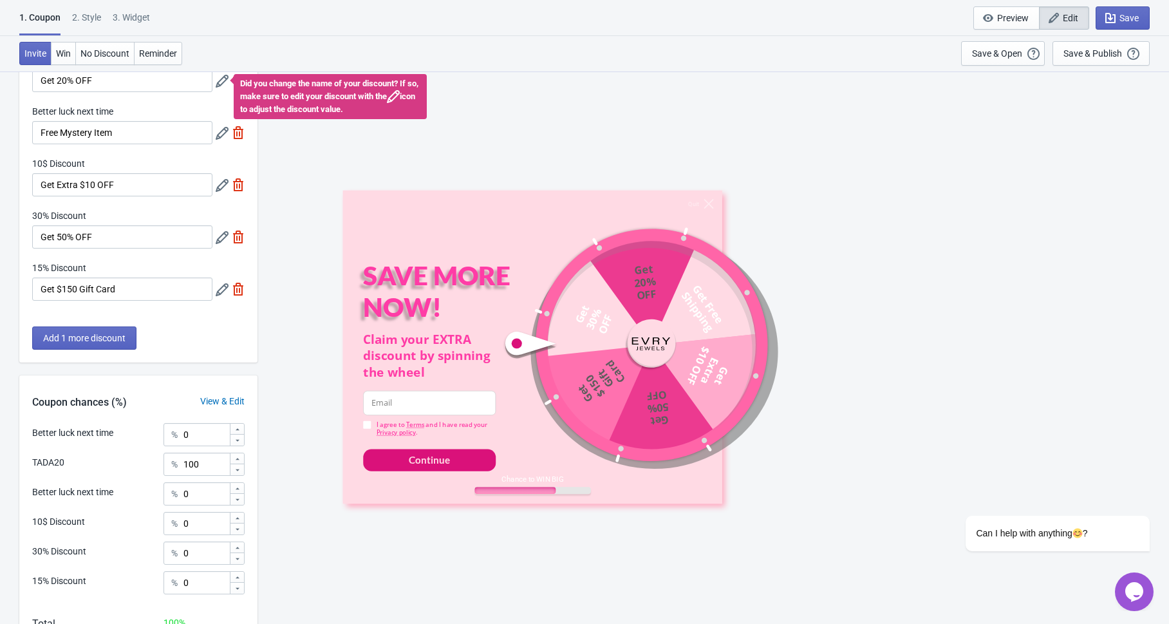  Describe the element at coordinates (442, 291) in the screenshot. I see `div: SAVE MORE NOW!` at that location.